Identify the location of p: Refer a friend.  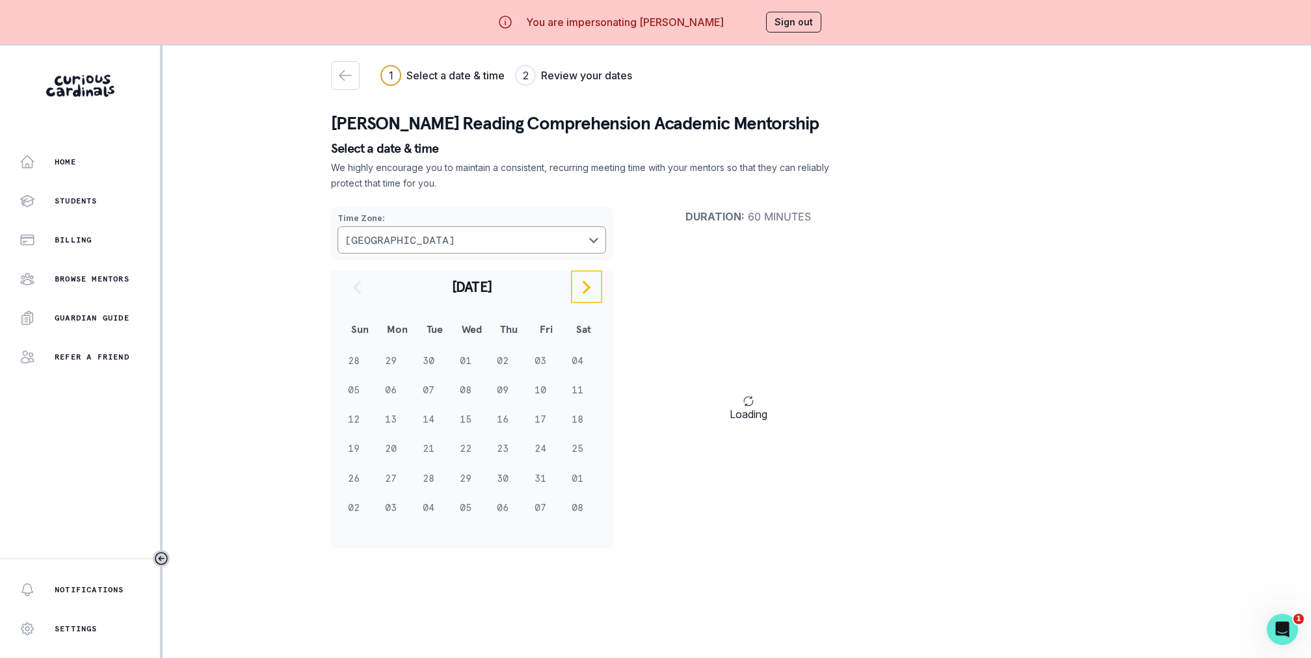
(92, 357).